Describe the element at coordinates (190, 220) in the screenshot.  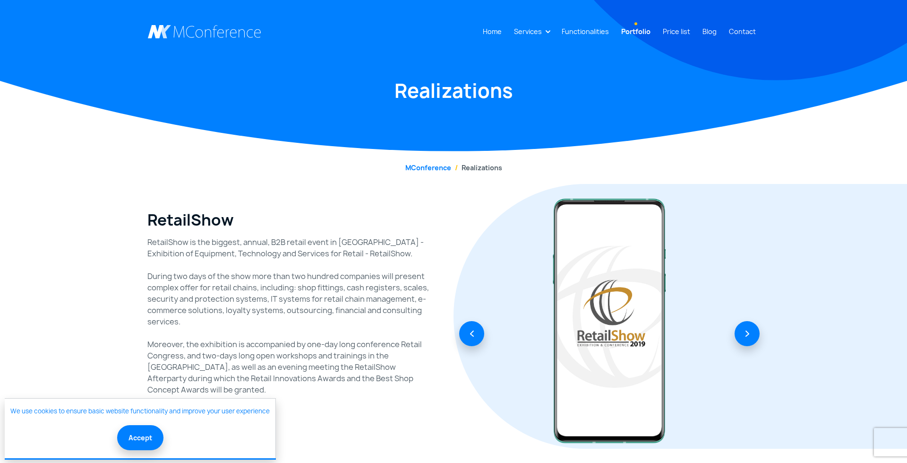
I see `h2: RetailShow` at that location.